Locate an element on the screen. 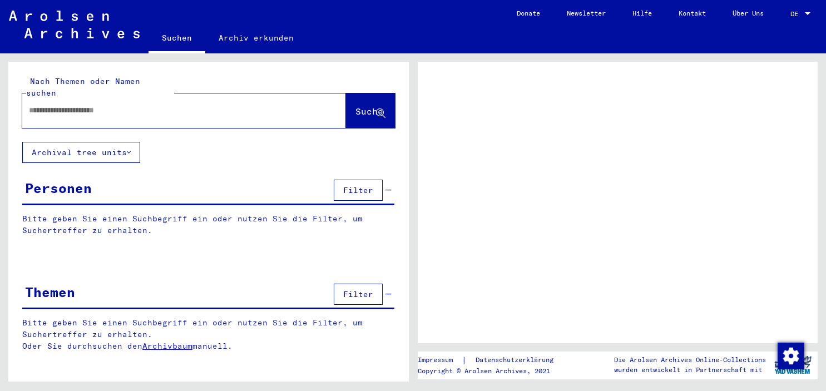 This screenshot has width=826, height=391. p: wurden entwickelt in Partnerschaft mit is located at coordinates (690, 370).